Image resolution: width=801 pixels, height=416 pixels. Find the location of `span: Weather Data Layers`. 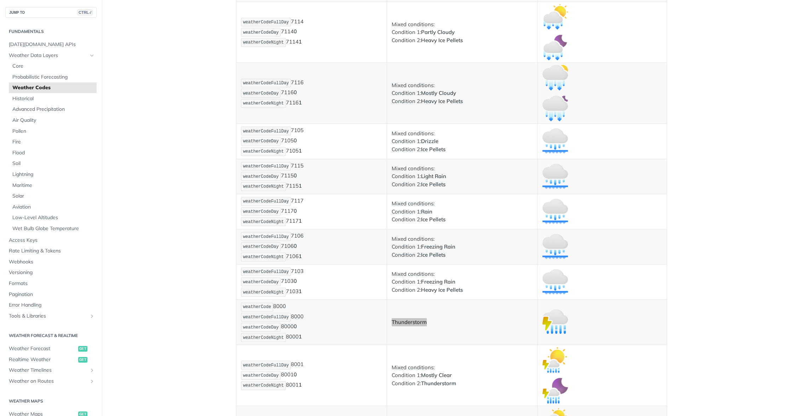

span: Weather Data Layers is located at coordinates (48, 56).